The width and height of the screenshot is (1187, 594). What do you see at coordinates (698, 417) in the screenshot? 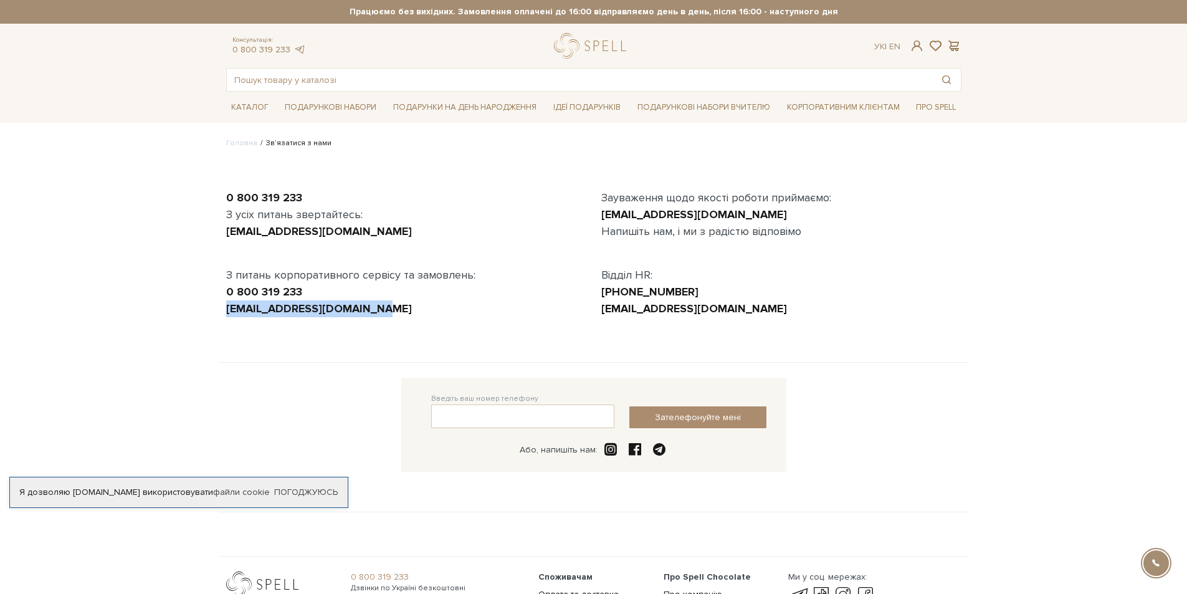
I see `button: Зателефонуйте мені` at bounding box center [698, 417].